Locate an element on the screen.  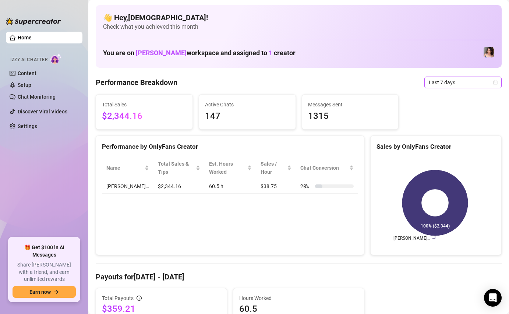
a: Home is located at coordinates (25, 38).